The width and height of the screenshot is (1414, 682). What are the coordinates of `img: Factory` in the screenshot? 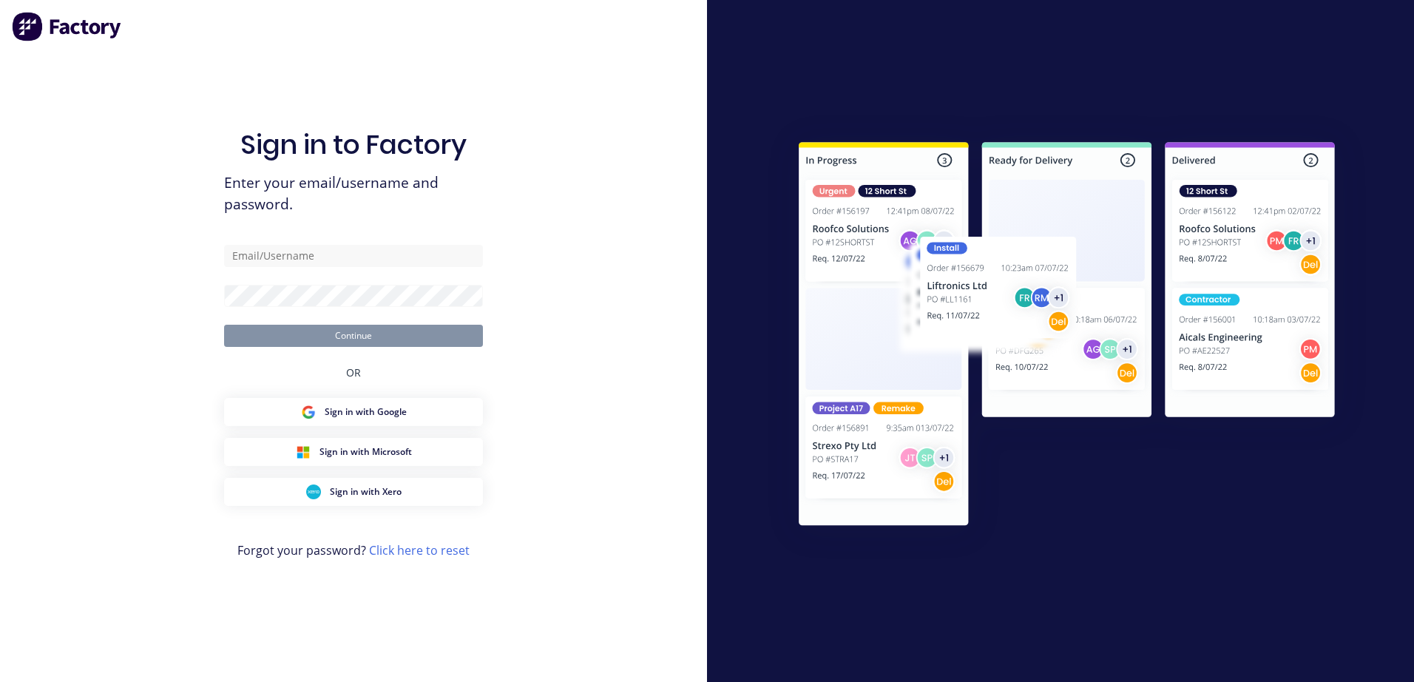 It's located at (67, 27).